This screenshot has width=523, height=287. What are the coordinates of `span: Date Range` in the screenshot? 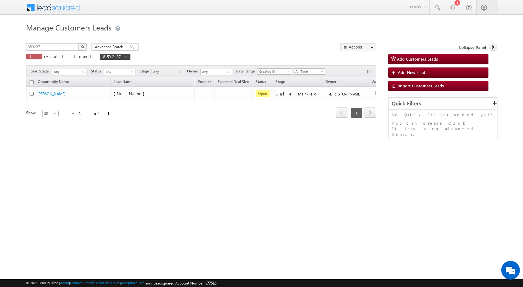 It's located at (246, 71).